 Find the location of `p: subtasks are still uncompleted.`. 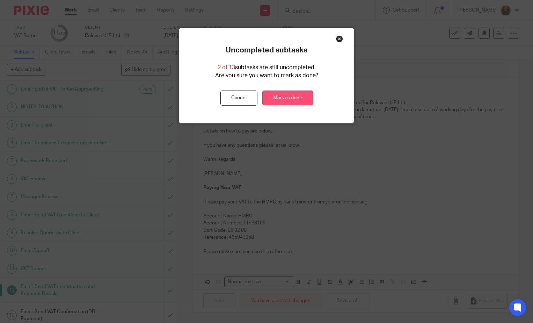

p: subtasks are still uncompleted. is located at coordinates (266, 67).